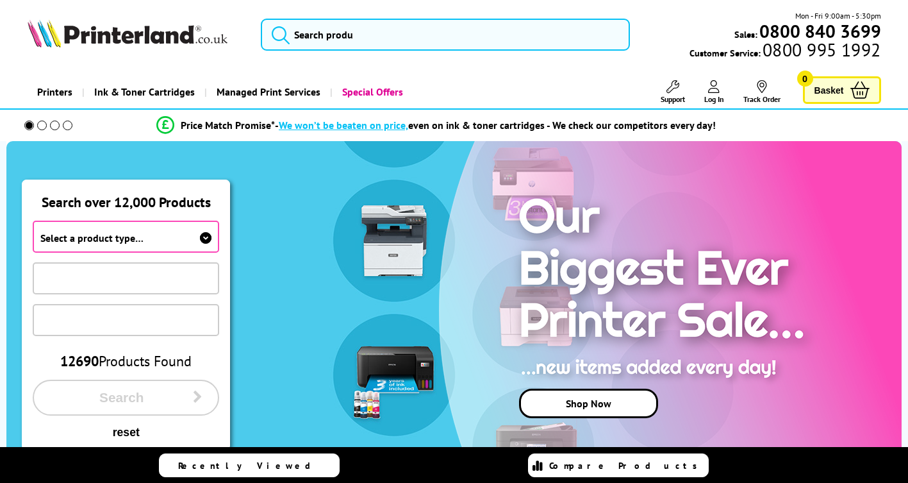  I want to click on span: 0800 995 1992, so click(820, 49).